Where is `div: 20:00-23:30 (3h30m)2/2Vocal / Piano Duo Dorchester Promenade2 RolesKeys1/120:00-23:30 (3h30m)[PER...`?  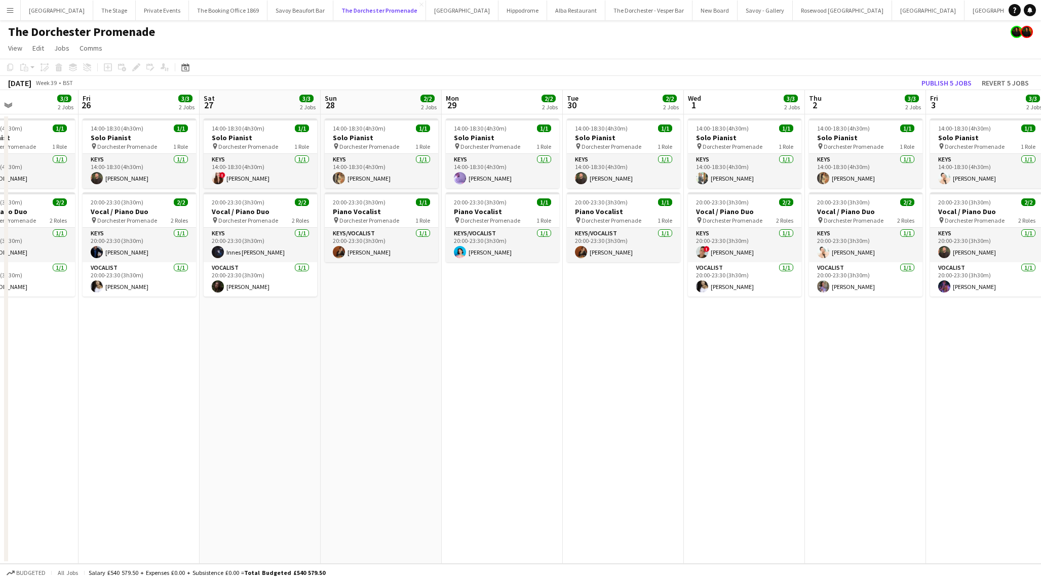 div: 20:00-23:30 (3h30m)2/2Vocal / Piano Duo Dorchester Promenade2 RolesKeys1/120:00-23:30 (3h30m)[PER... is located at coordinates (866, 245).